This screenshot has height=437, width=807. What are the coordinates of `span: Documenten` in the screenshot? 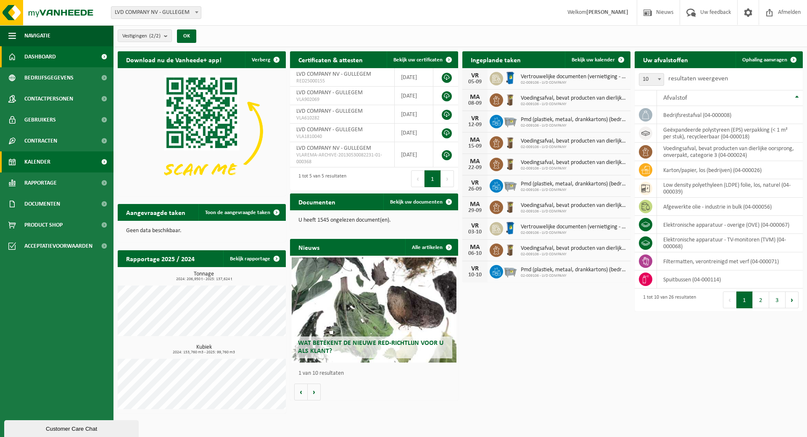 It's located at (42, 204).